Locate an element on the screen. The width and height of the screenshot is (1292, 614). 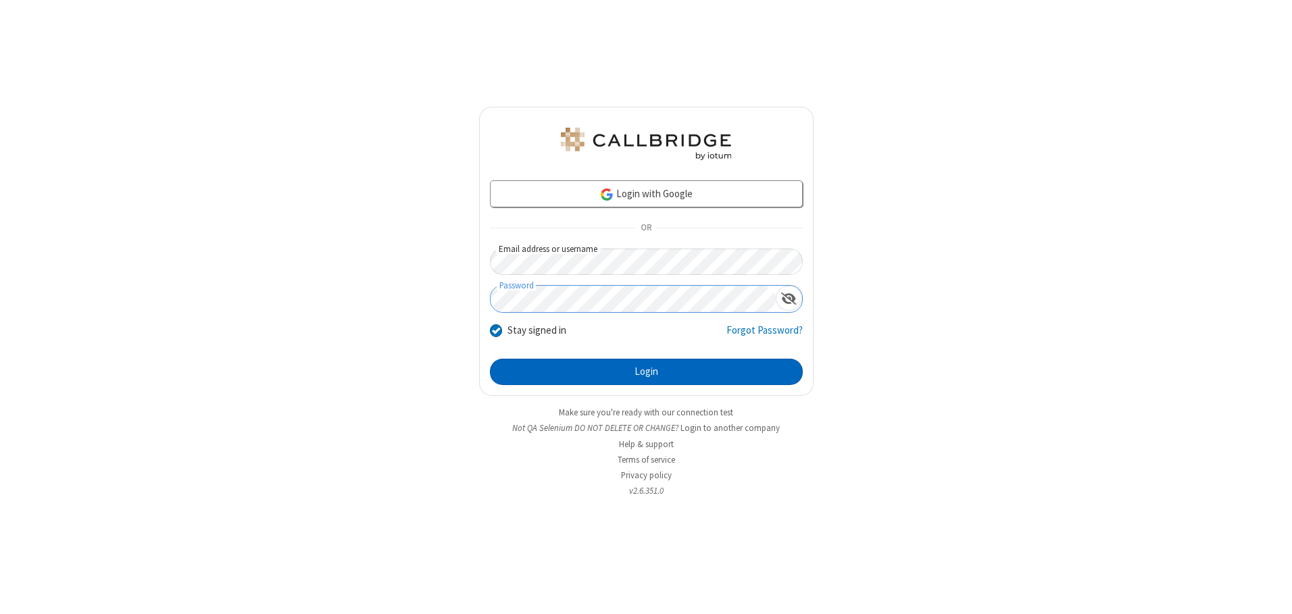
a: Forgot Password? is located at coordinates (764, 336).